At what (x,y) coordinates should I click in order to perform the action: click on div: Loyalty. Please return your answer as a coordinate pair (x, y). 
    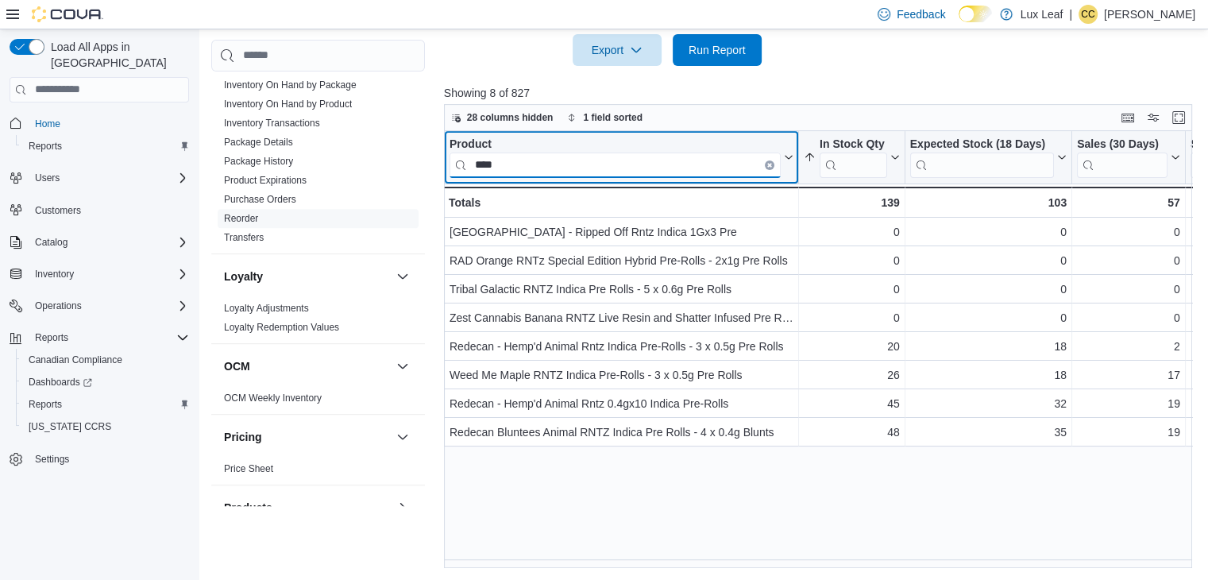
    Looking at the image, I should click on (318, 321).